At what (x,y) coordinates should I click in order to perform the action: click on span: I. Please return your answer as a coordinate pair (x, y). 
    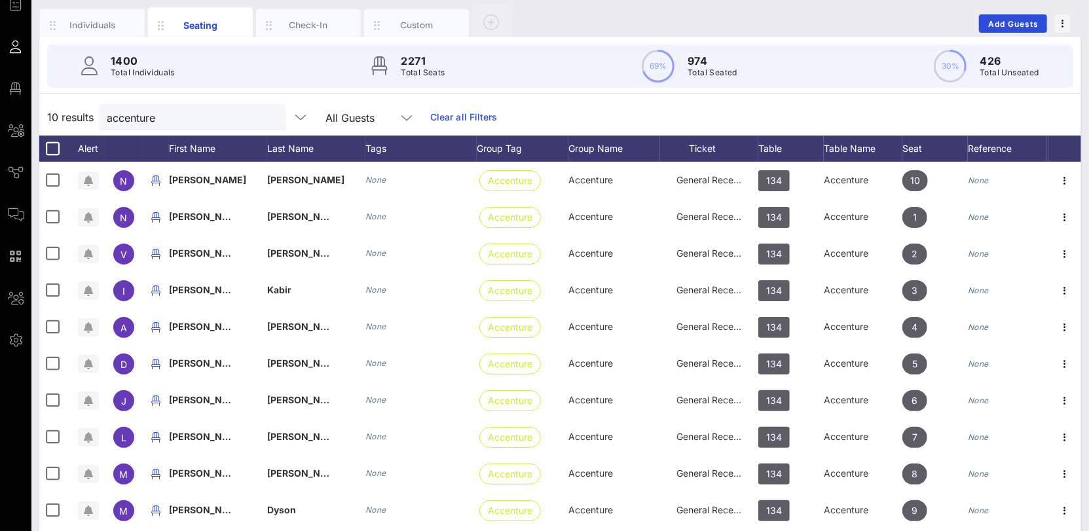
    Looking at the image, I should click on (124, 291).